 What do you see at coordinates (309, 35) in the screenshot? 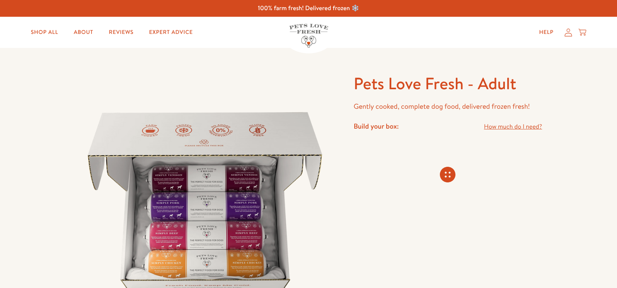
I see `img: Pets Love Fresh` at bounding box center [309, 35].